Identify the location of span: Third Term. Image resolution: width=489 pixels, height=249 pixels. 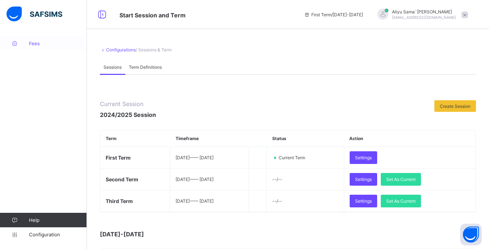
(119, 201).